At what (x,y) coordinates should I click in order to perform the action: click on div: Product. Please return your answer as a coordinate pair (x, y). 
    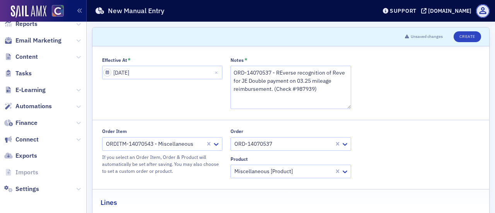
    Looking at the image, I should click on (239, 159).